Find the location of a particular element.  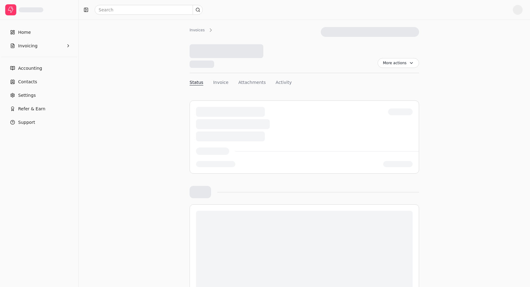

nav: Breadcrumb is located at coordinates (205, 30).